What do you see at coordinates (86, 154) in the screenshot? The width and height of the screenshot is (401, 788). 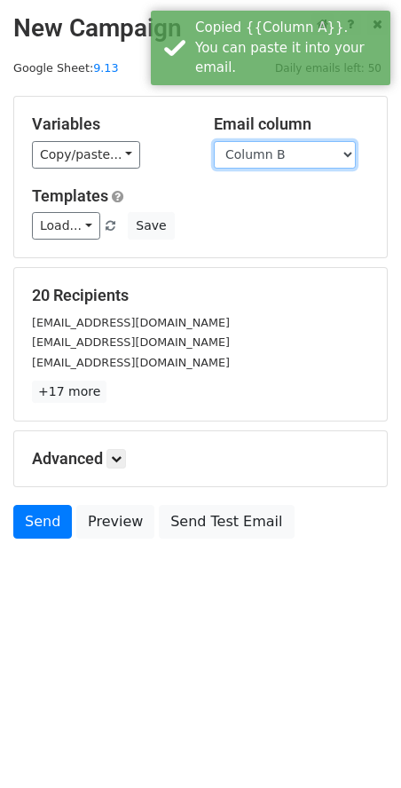 I see `a: Copy/paste...` at bounding box center [86, 154].